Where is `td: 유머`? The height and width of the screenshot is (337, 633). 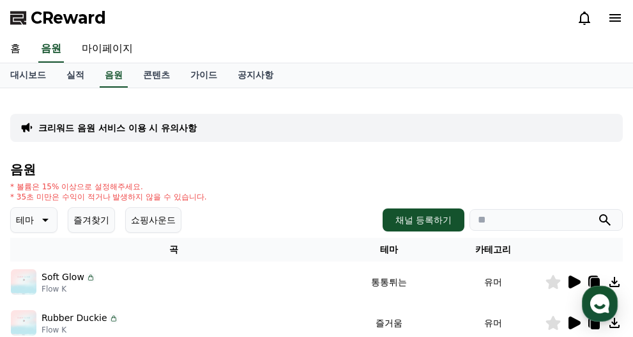
td: 유머 is located at coordinates (493, 282).